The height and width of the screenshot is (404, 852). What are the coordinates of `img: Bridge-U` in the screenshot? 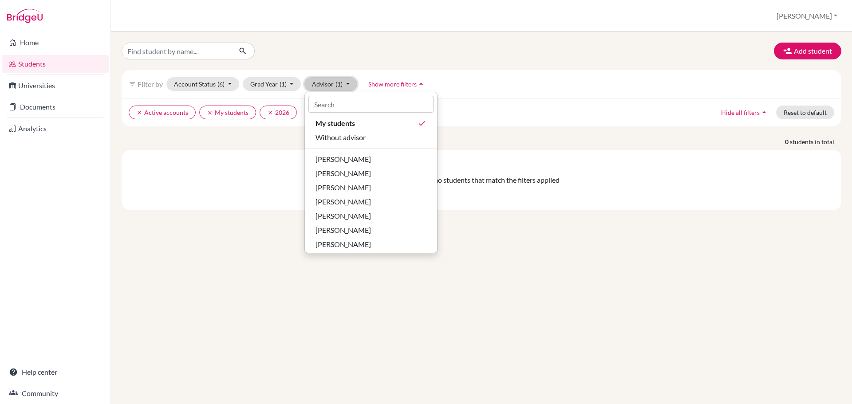 It's located at (25, 16).